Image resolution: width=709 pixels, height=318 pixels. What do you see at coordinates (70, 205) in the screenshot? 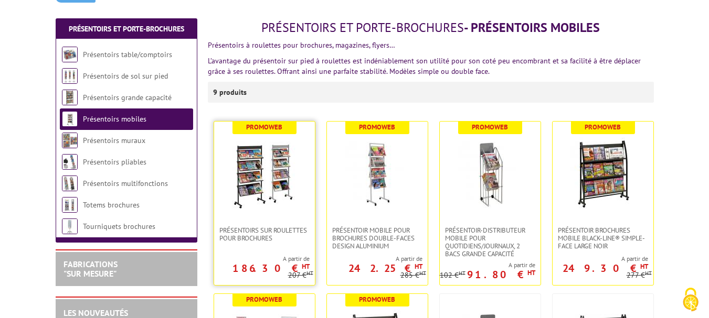
I see `img: Totems brochures` at bounding box center [70, 205].